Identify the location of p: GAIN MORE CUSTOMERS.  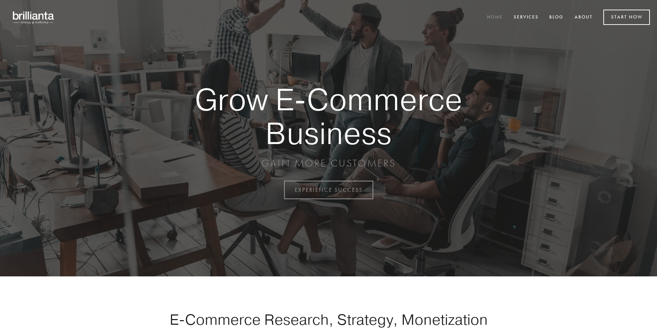
(328, 163).